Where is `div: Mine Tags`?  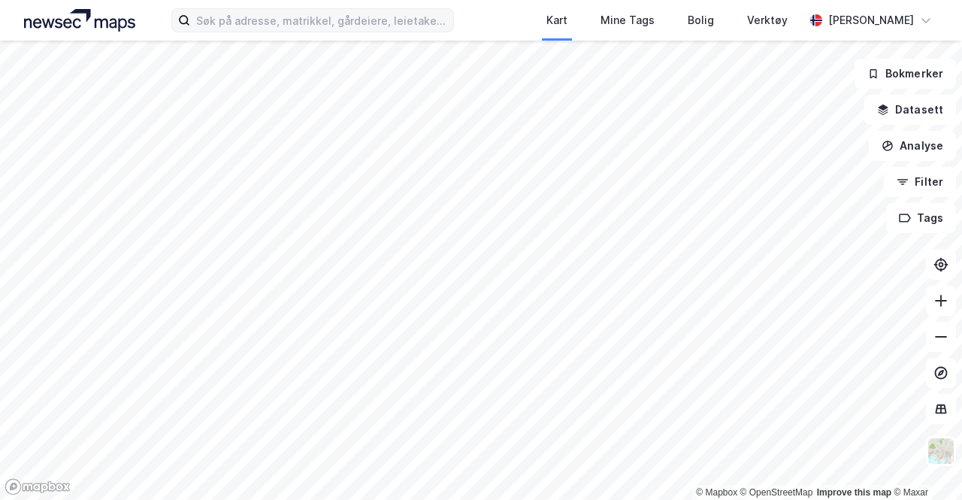 div: Mine Tags is located at coordinates (627, 20).